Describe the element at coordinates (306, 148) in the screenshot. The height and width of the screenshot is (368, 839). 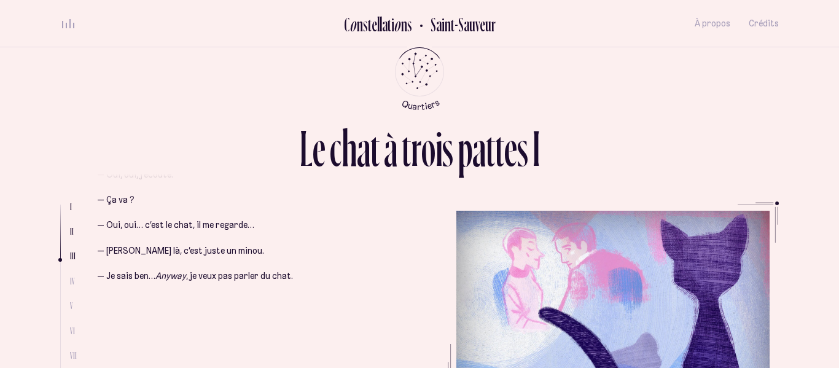
I see `div: L` at that location.